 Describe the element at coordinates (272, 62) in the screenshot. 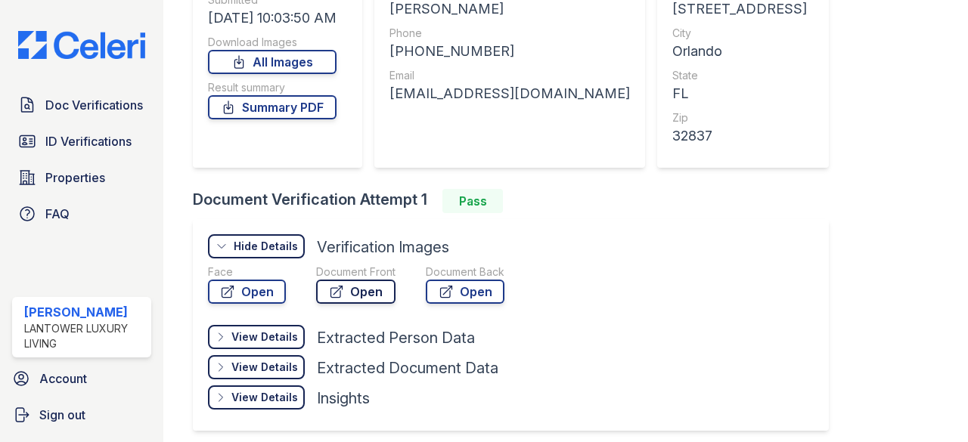

I see `a: All Images` at that location.